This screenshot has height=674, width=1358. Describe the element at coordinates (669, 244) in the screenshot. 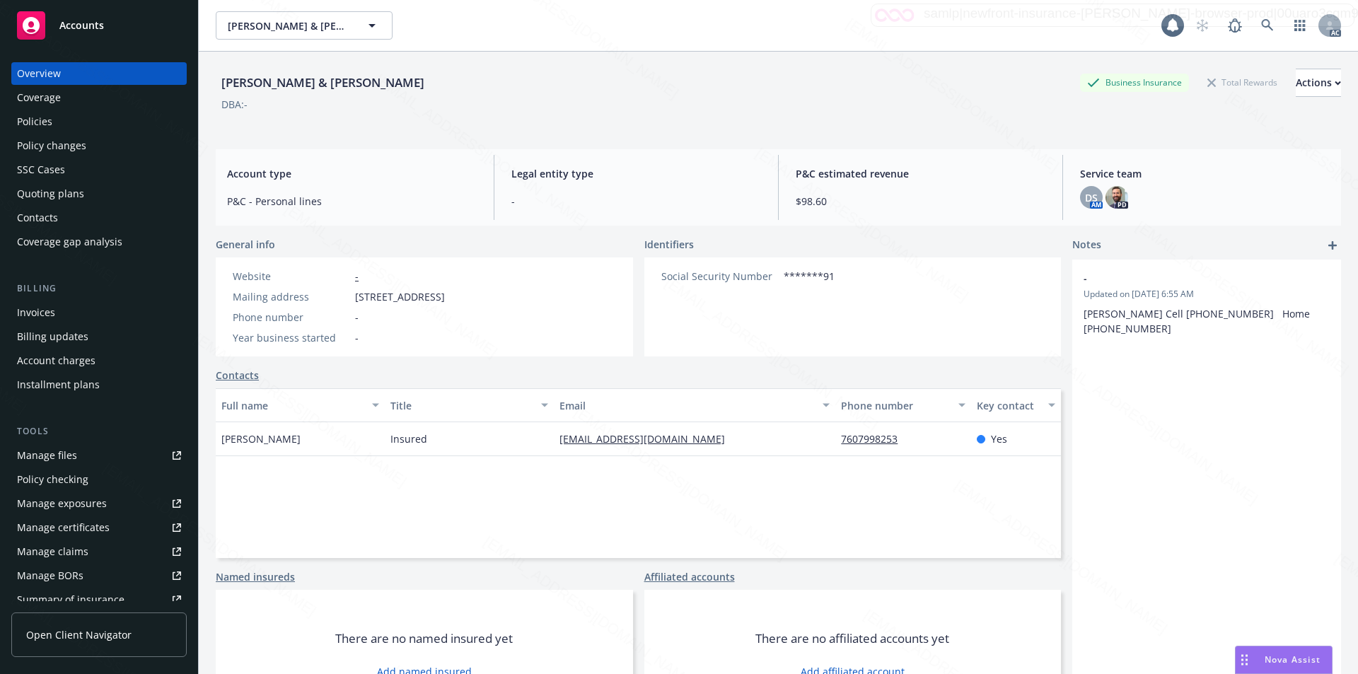

I see `span: Identifiers` at that location.